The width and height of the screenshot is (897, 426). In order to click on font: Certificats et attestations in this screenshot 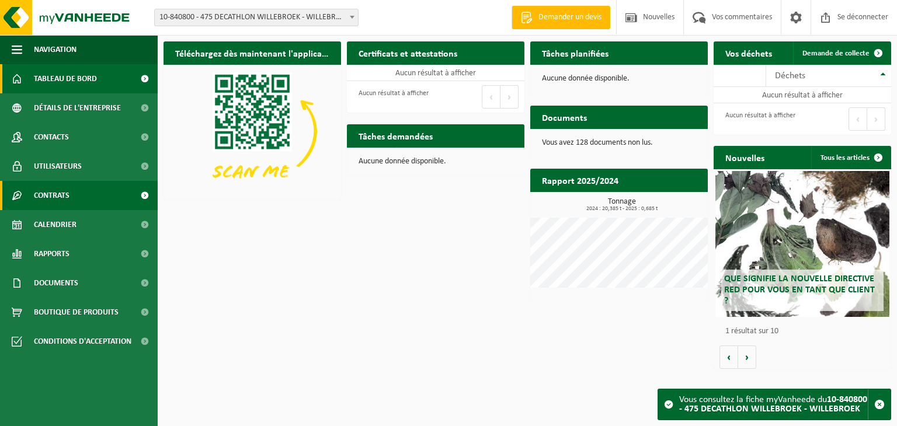, I will do `click(407, 54)`.